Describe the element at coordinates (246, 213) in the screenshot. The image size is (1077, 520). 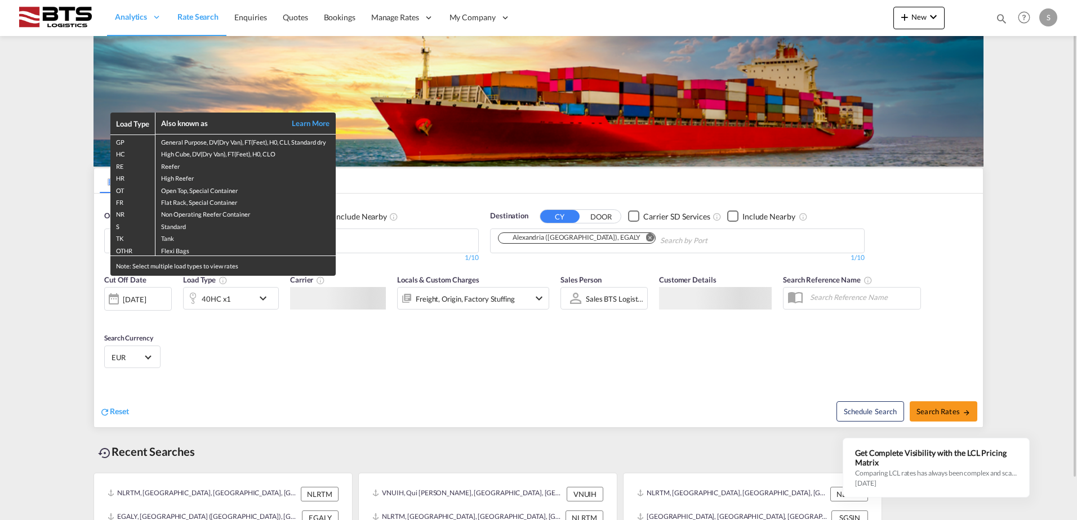
I see `td: Non Operating Reefer Container` at that location.